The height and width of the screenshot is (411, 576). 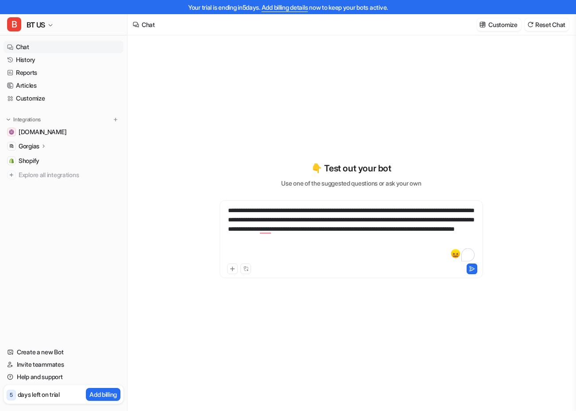 What do you see at coordinates (63, 47) in the screenshot?
I see `a: Chat` at bounding box center [63, 47].